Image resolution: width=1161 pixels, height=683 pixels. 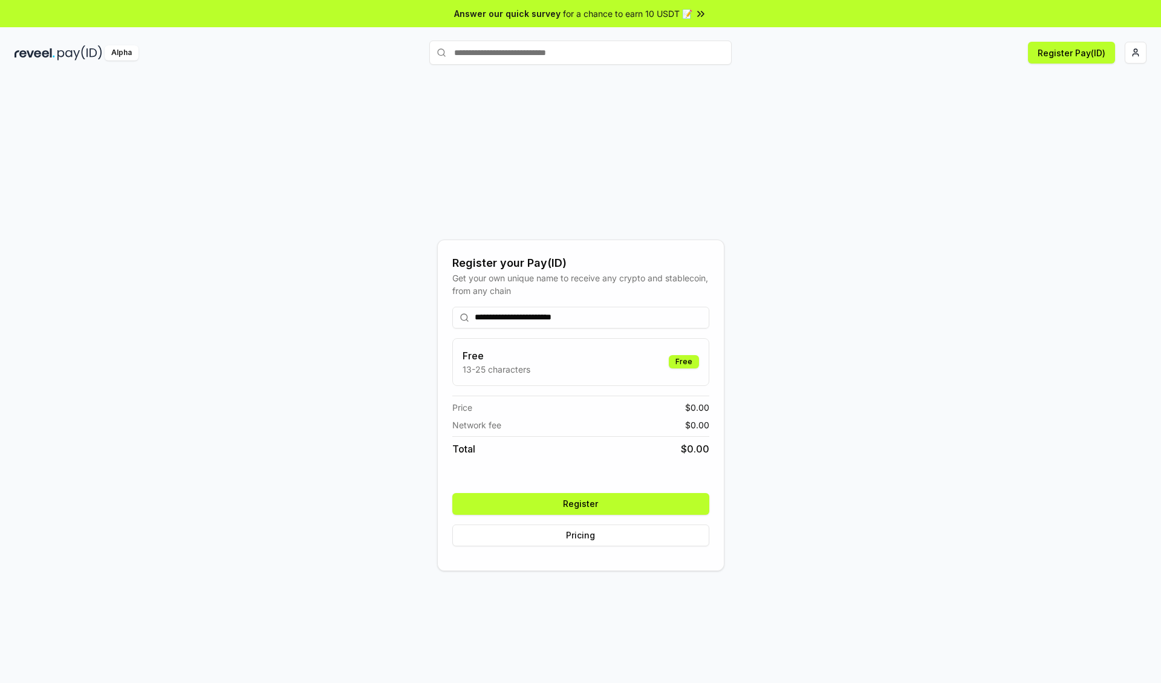 I want to click on button: Register, so click(x=580, y=504).